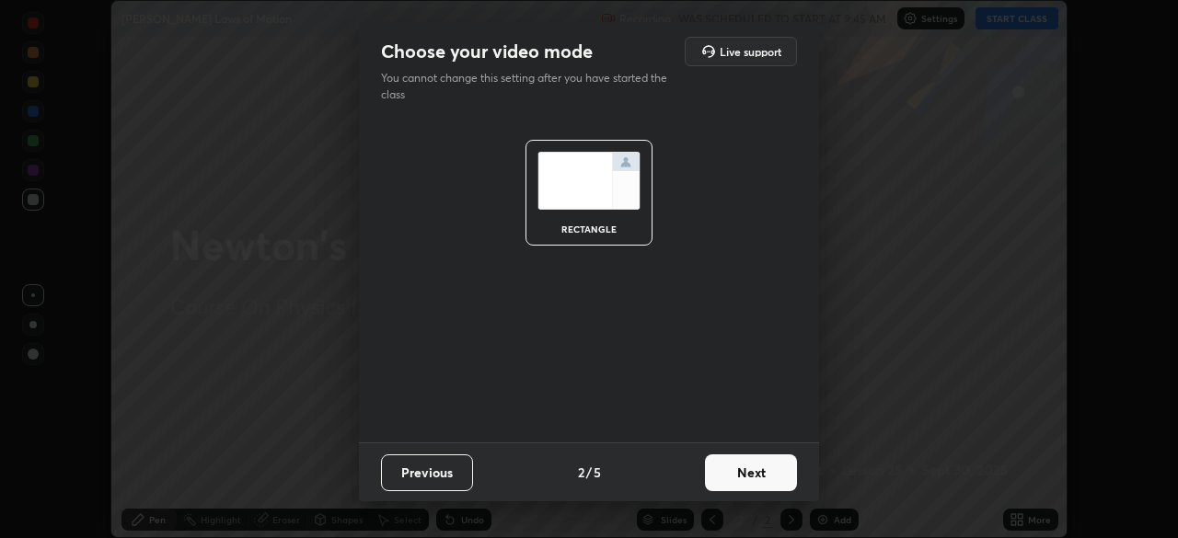 The image size is (1178, 538). I want to click on p: You cannot change this setting after you have started the class, so click(530, 87).